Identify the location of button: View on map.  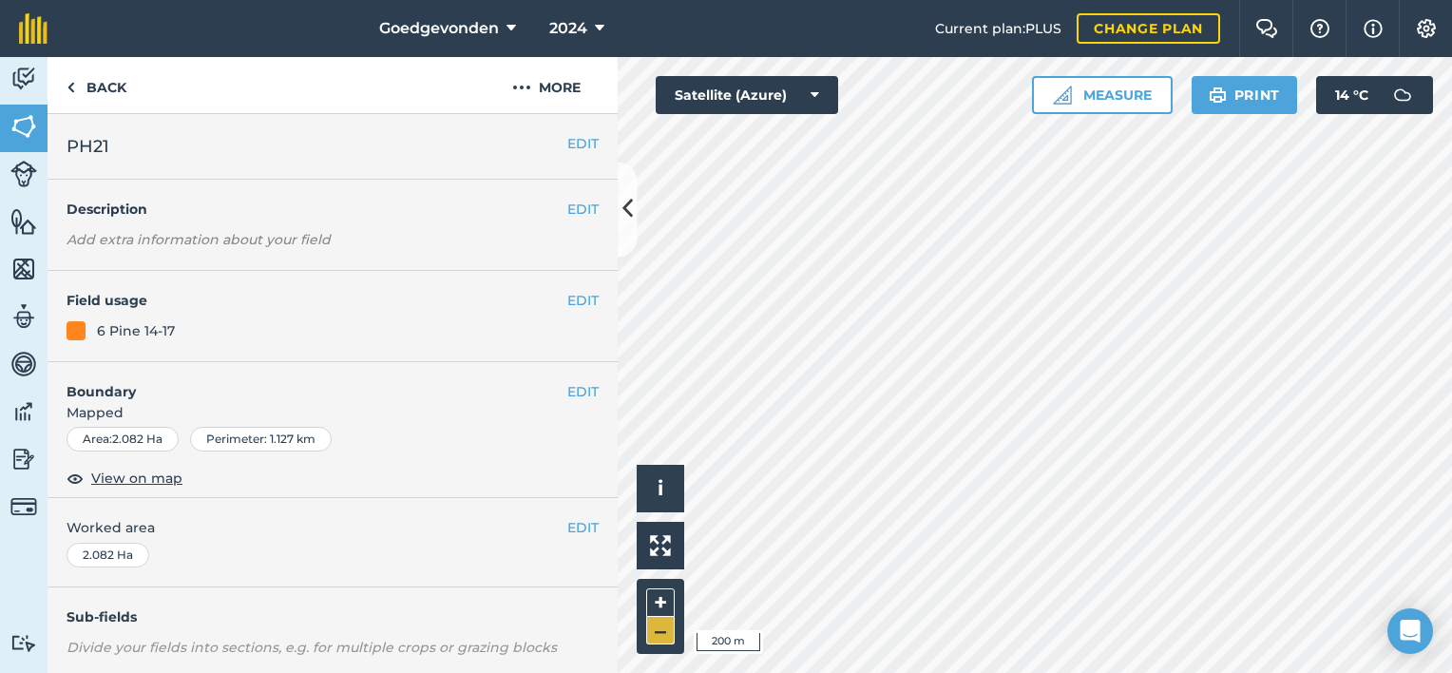
(124, 478).